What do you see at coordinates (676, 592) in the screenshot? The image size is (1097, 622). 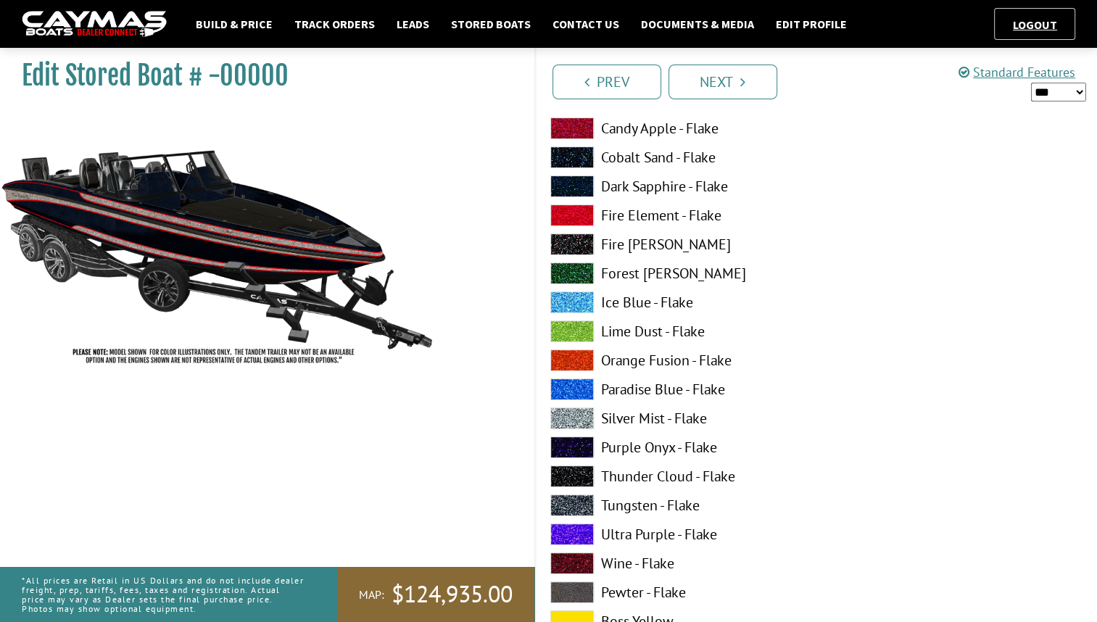 I see `label: Pewter - Flake` at bounding box center [676, 592].